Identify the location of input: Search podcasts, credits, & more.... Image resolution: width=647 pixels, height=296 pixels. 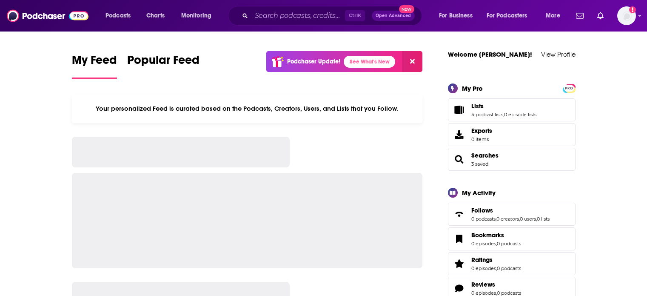
(298, 16).